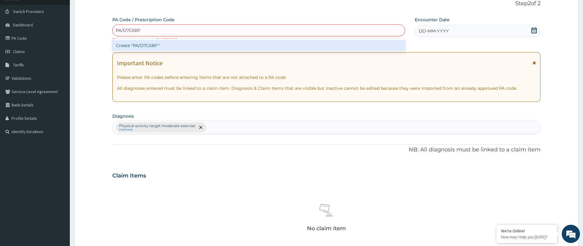 Image resolution: width=583 pixels, height=246 pixels. What do you see at coordinates (23, 25) in the screenshot?
I see `span: Dashboard` at bounding box center [23, 25].